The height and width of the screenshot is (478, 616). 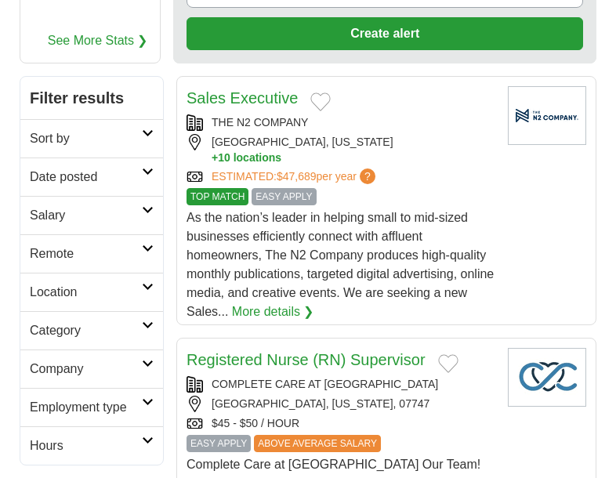 What do you see at coordinates (92, 98) in the screenshot?
I see `h2: Filter results` at bounding box center [92, 98].